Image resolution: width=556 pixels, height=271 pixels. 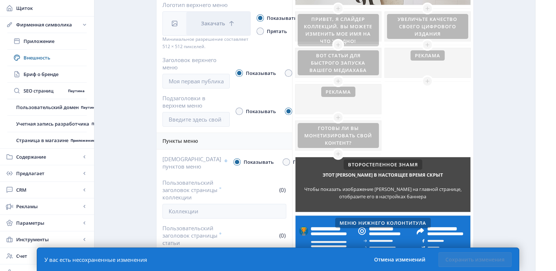 I want to click on a: Приложение, so click(x=47, y=41).